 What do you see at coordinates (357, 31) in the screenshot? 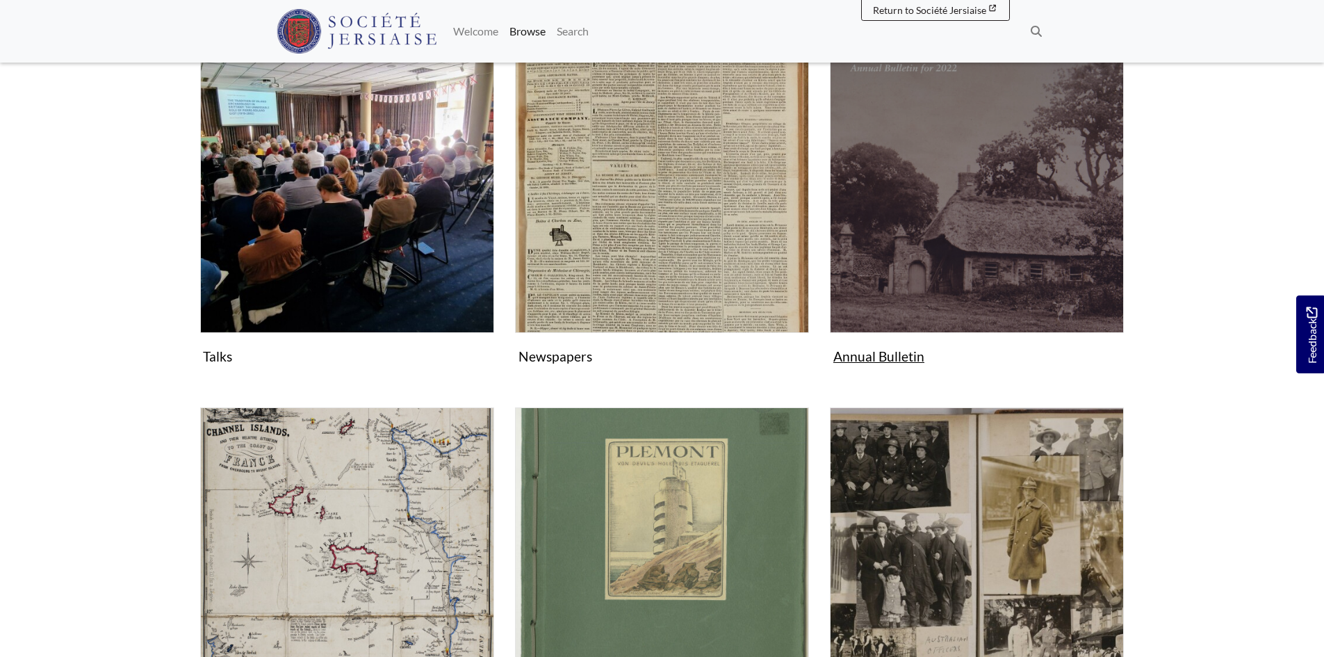
I see `a: Société Jersiaise logo` at bounding box center [357, 31].